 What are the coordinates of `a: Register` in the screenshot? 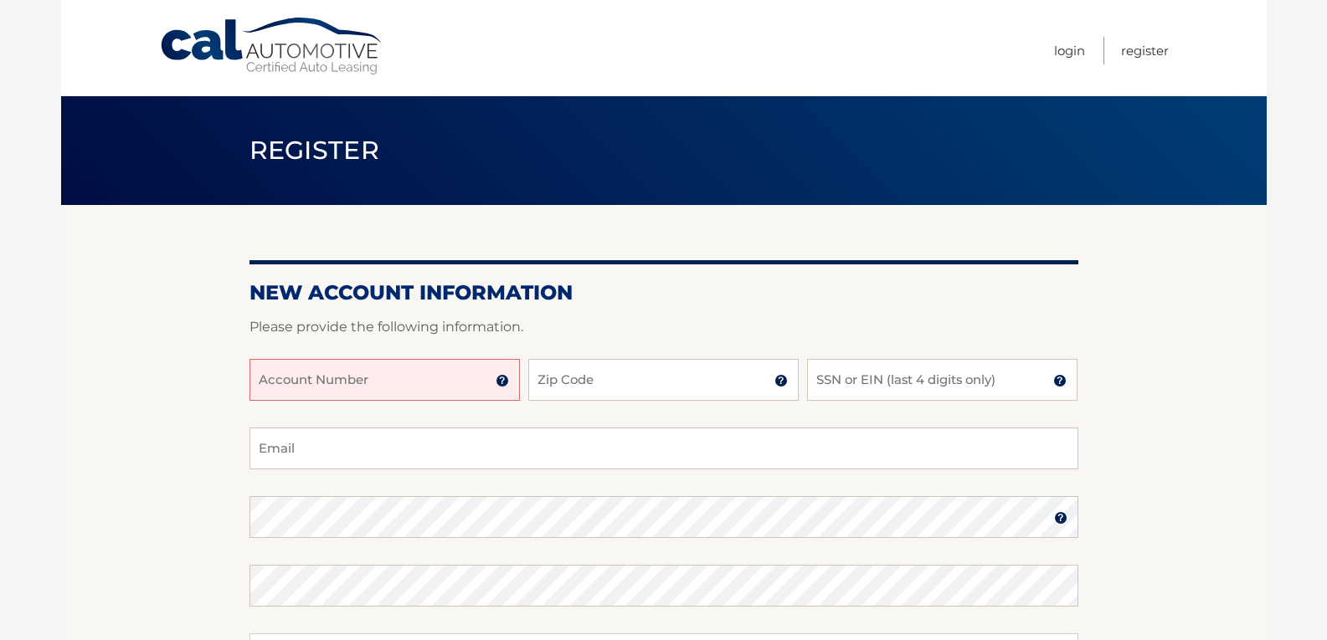 It's located at (1144, 50).